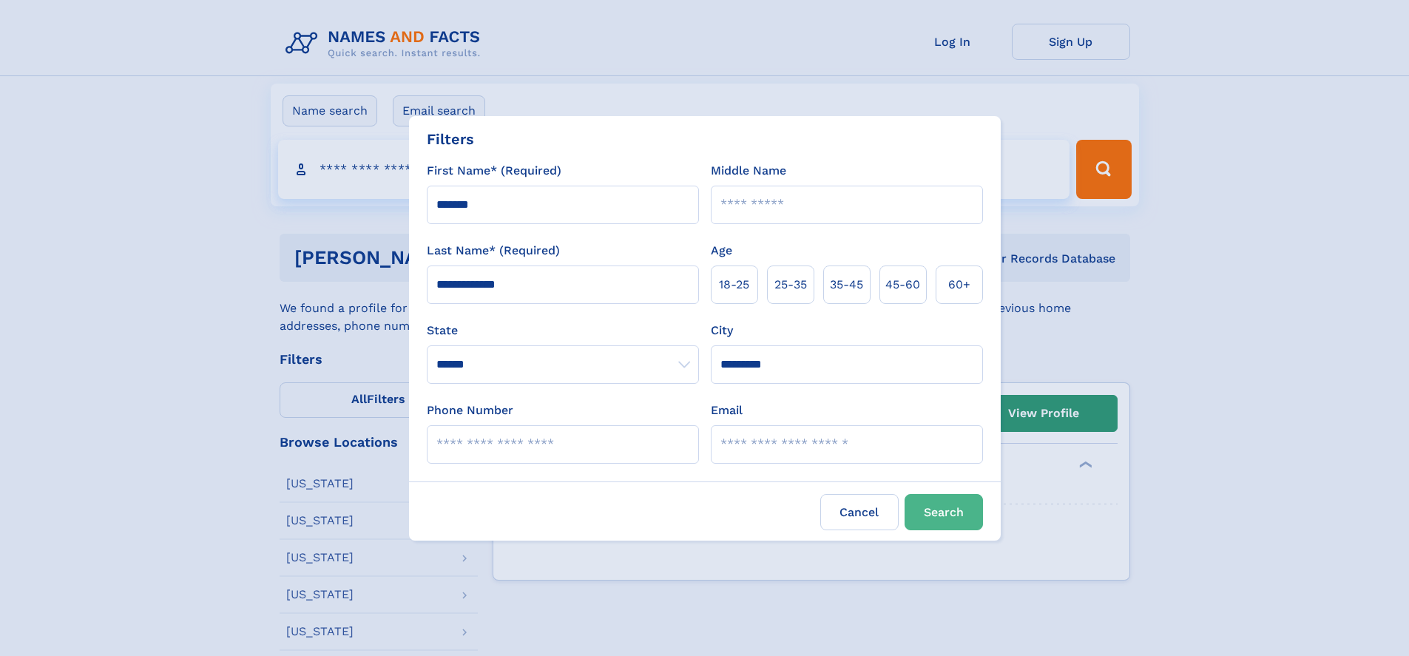 This screenshot has height=656, width=1409. Describe the element at coordinates (734, 285) in the screenshot. I see `span: 18‑25` at that location.